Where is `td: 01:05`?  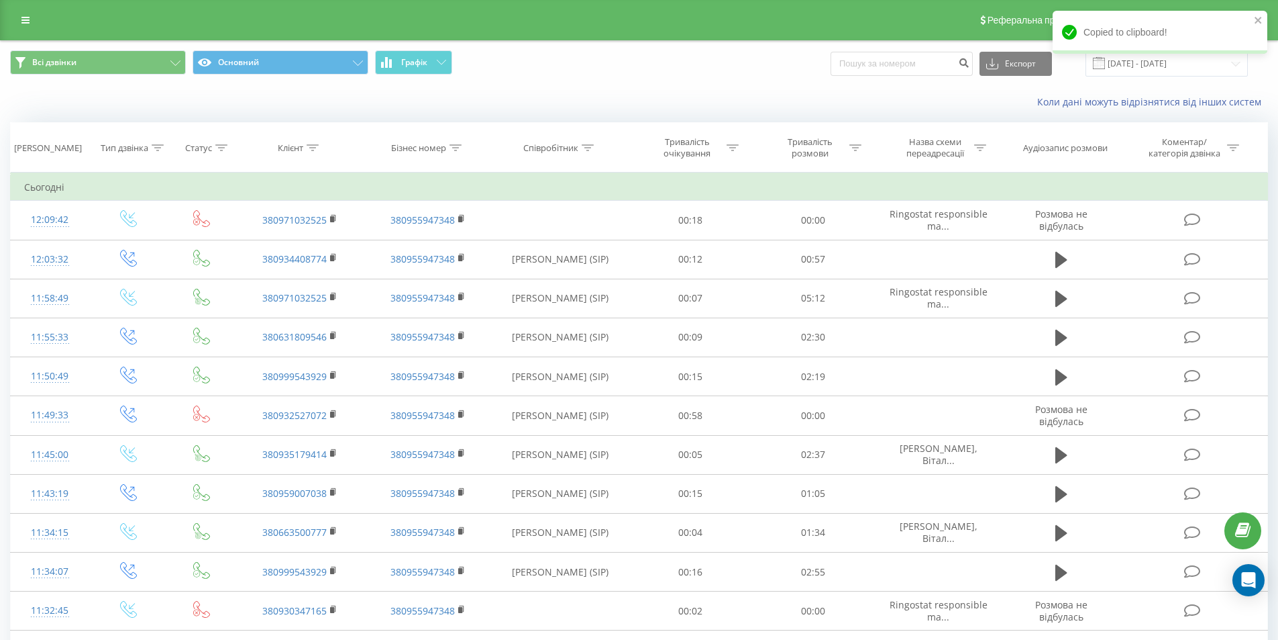
td: 01:05 is located at coordinates (813, 493).